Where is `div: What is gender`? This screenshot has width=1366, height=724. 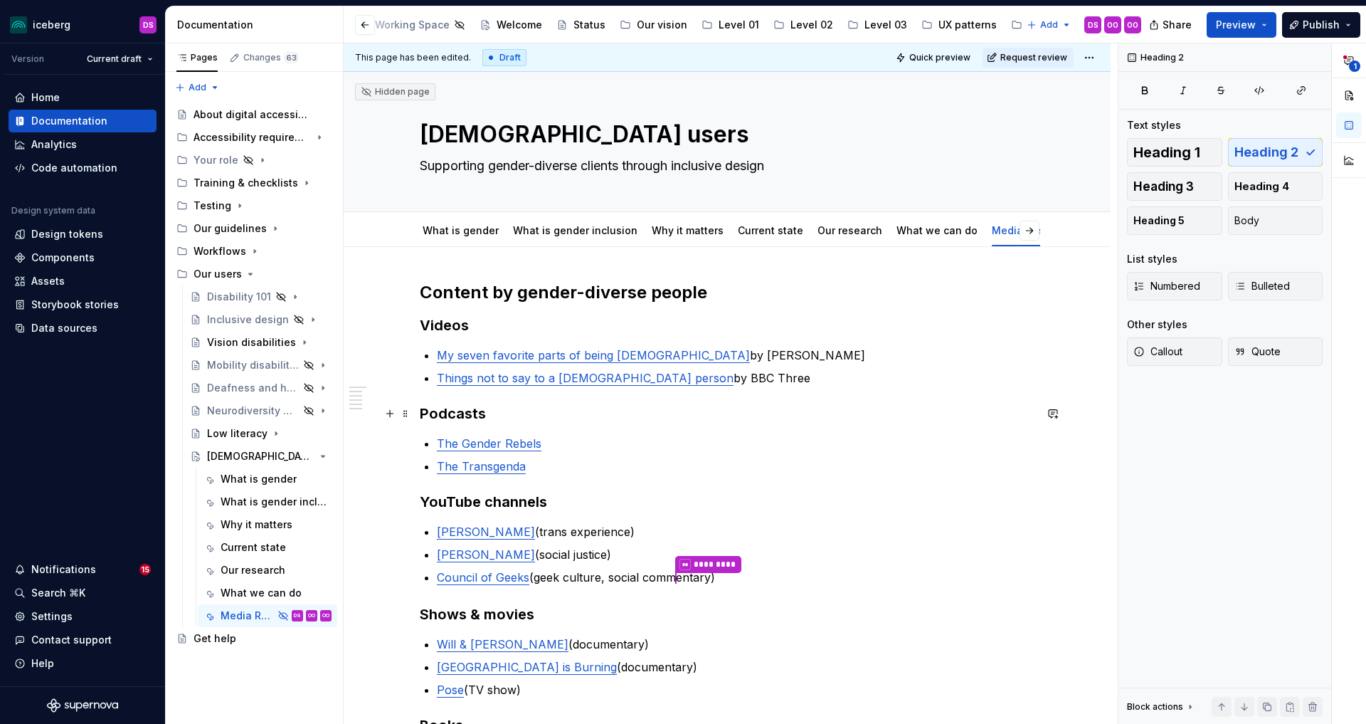
div: What is gender is located at coordinates (460, 230).